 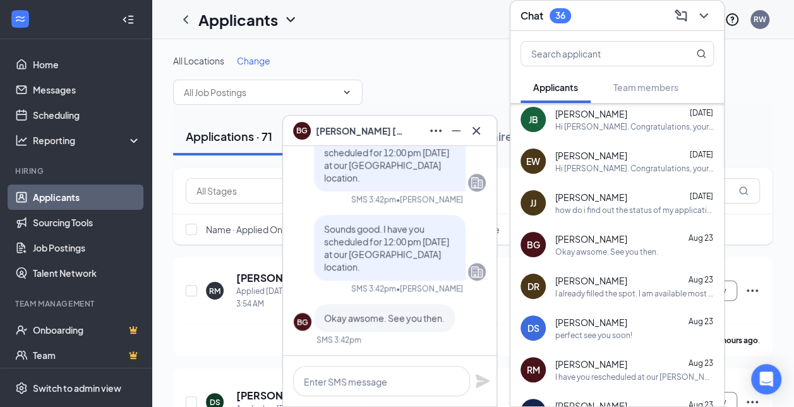 What do you see at coordinates (646, 87) in the screenshot?
I see `span: Team members` at bounding box center [646, 87].